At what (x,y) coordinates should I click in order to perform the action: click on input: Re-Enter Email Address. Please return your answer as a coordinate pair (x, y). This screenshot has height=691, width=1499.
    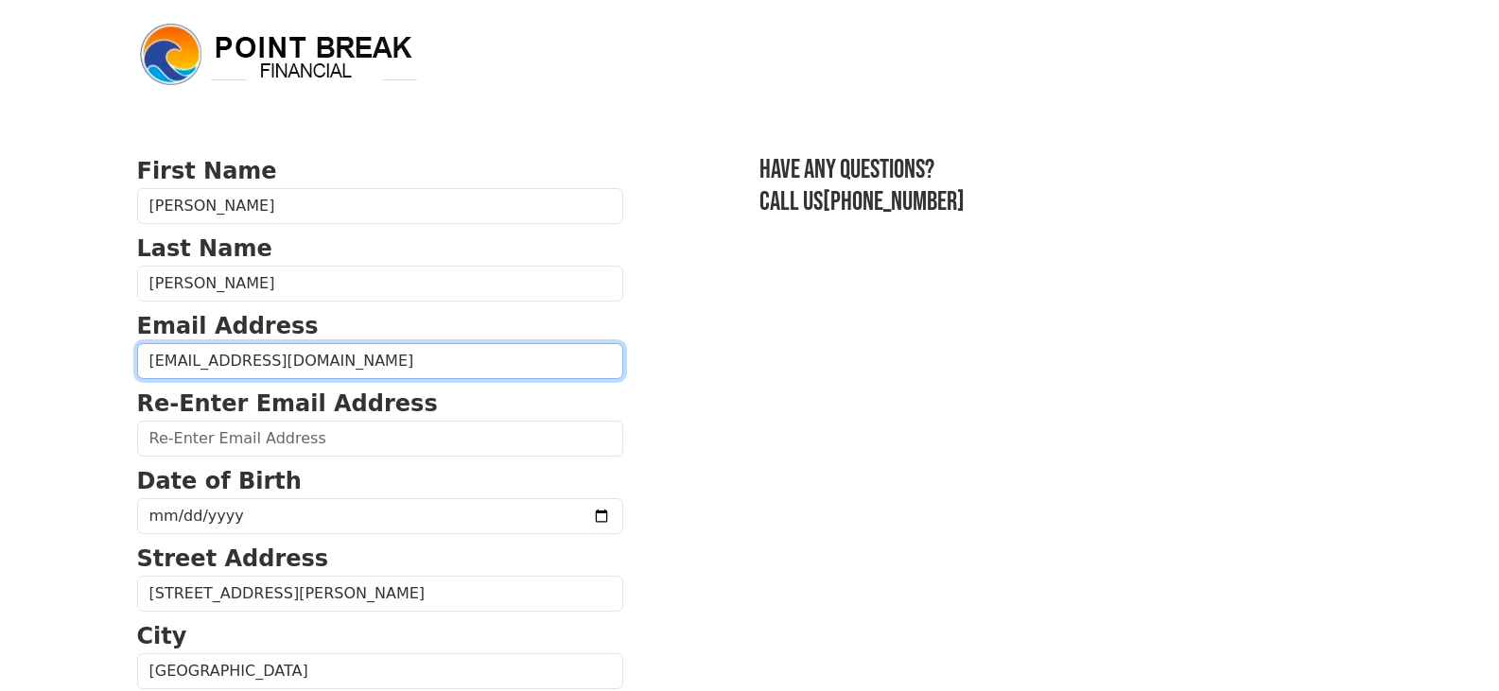
    Looking at the image, I should click on (380, 439).